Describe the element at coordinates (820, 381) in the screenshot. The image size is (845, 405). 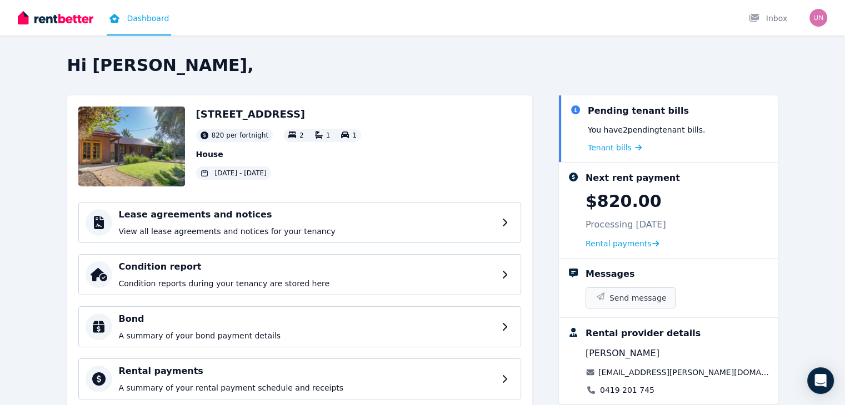
I see `div: Open Intercom Messenger` at that location.